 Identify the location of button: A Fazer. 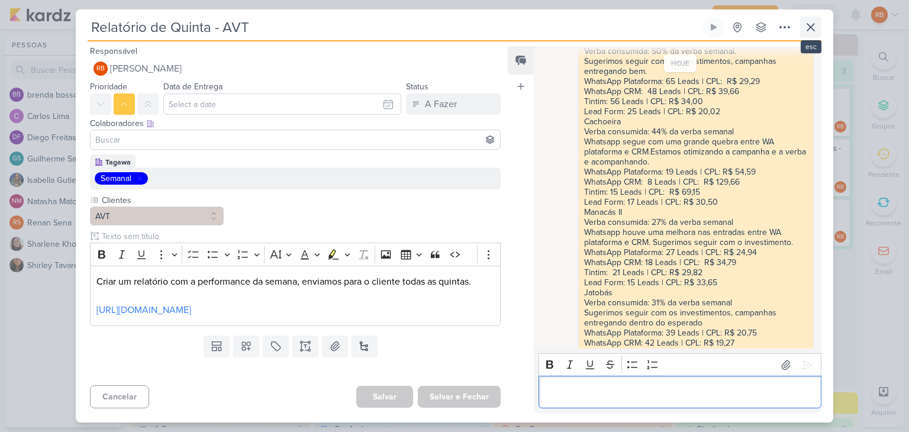
(453, 104).